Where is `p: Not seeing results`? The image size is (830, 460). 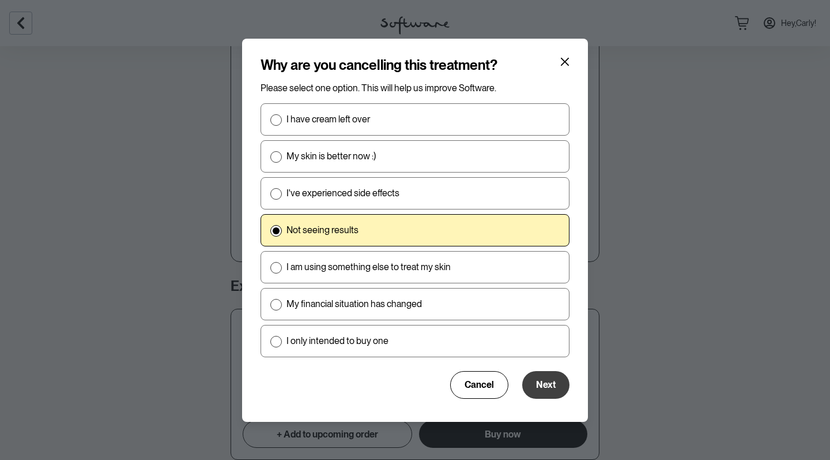
p: Not seeing results is located at coordinates (322, 230).